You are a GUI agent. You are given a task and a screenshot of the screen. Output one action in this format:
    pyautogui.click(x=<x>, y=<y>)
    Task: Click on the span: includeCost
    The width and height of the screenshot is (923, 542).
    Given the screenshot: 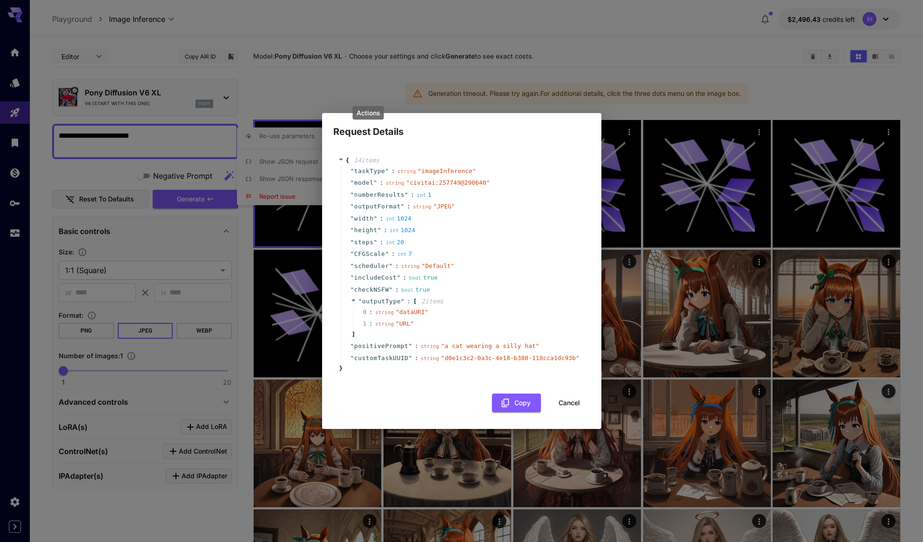 What is the action you would take?
    pyautogui.click(x=375, y=278)
    